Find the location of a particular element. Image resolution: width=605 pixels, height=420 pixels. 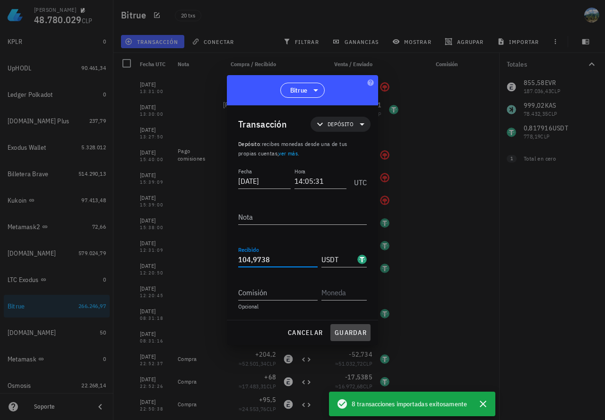

span: guardar is located at coordinates (350, 333).